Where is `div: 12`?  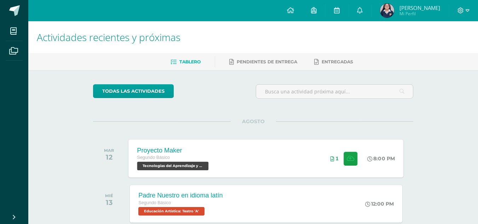 div: 12 is located at coordinates (109, 157).